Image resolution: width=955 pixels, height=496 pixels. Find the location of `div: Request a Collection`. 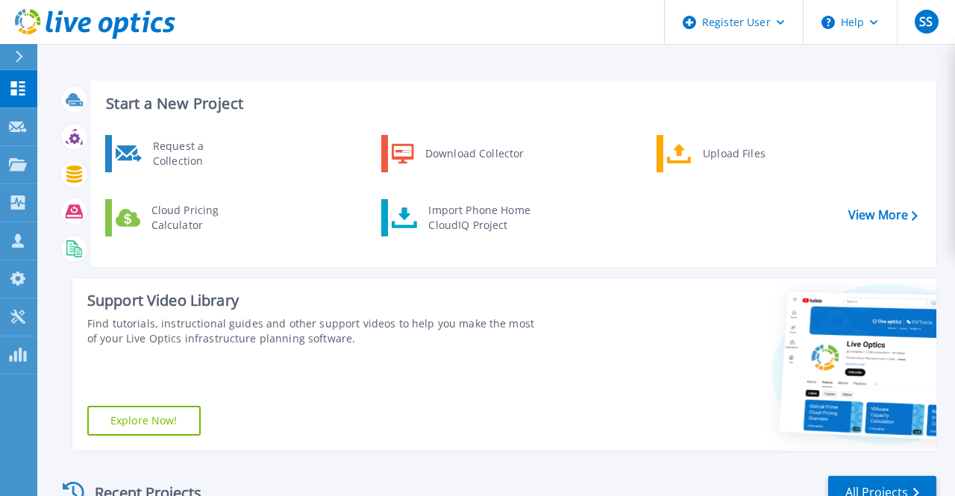

div: Request a Collection is located at coordinates (200, 154).